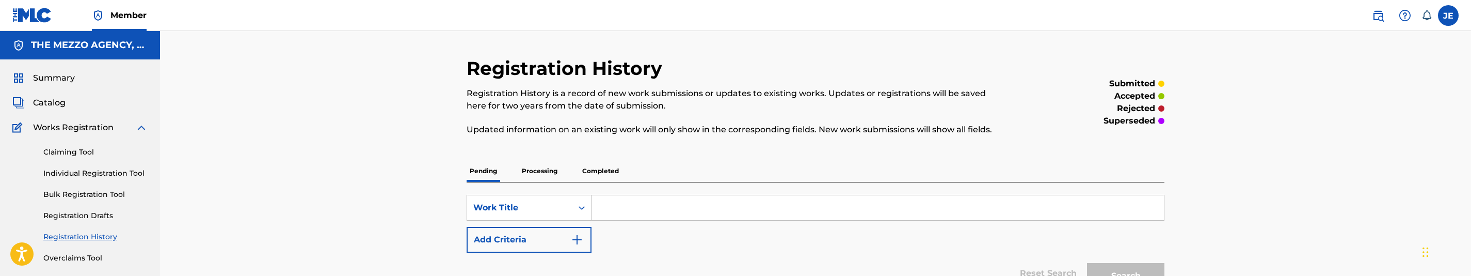 This screenshot has width=1471, height=276. Describe the element at coordinates (54, 78) in the screenshot. I see `span: Summary` at that location.